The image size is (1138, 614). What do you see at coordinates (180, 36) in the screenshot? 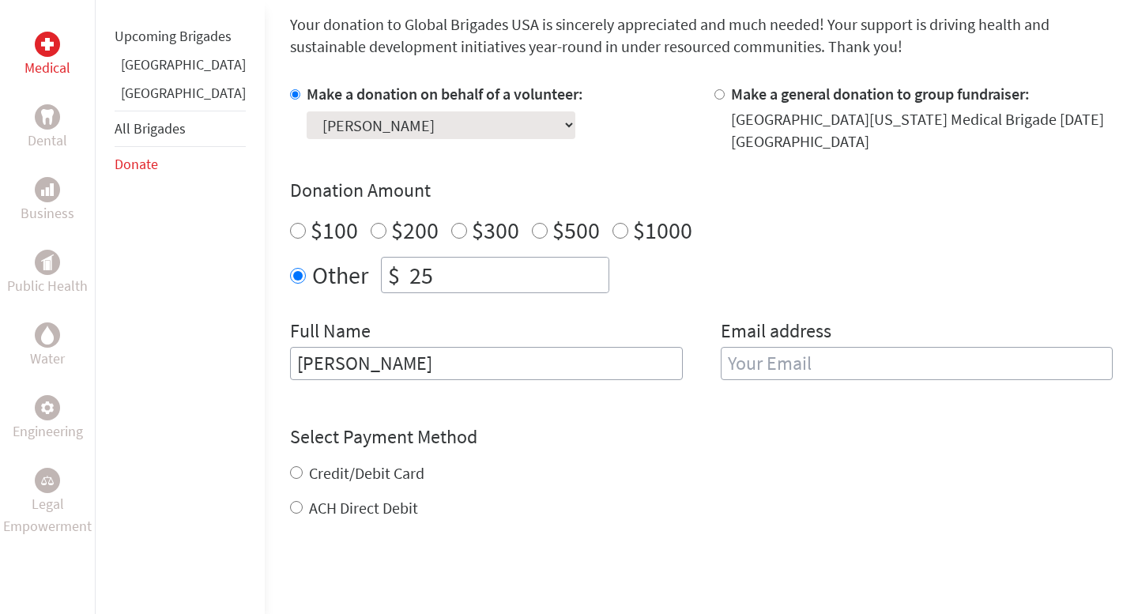
I see `li: Upcoming Brigades` at bounding box center [180, 36].